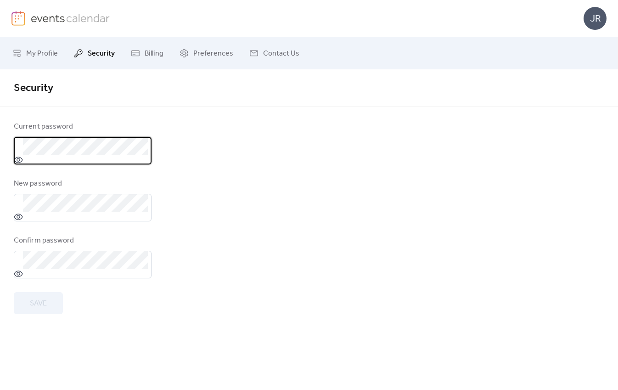 The image size is (618, 390). What do you see at coordinates (147, 53) in the screenshot?
I see `a: Billing` at bounding box center [147, 53].